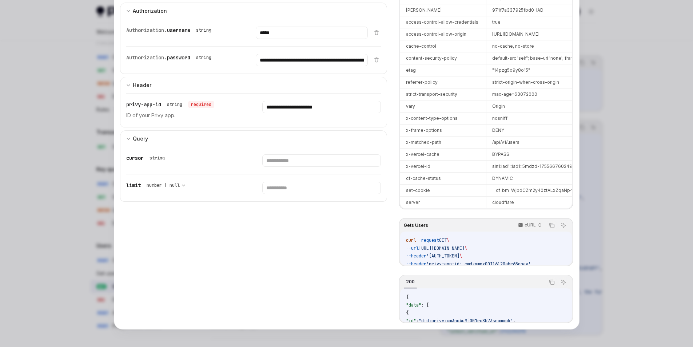 The image size is (693, 347). Describe the element at coordinates (410, 106) in the screenshot. I see `div: vary` at that location.